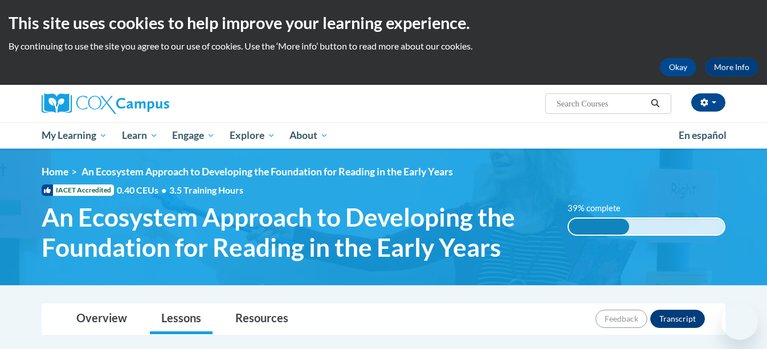 The image size is (767, 349). Describe the element at coordinates (708, 103) in the screenshot. I see `button: Account Settings` at that location.